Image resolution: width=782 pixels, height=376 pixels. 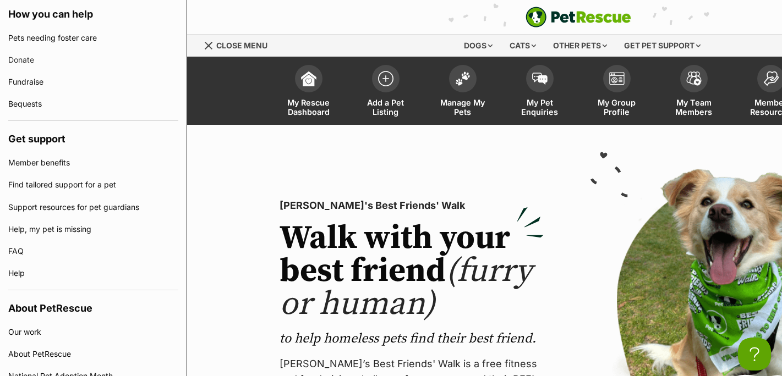 I want to click on a: Help, my pet is missing, so click(x=93, y=230).